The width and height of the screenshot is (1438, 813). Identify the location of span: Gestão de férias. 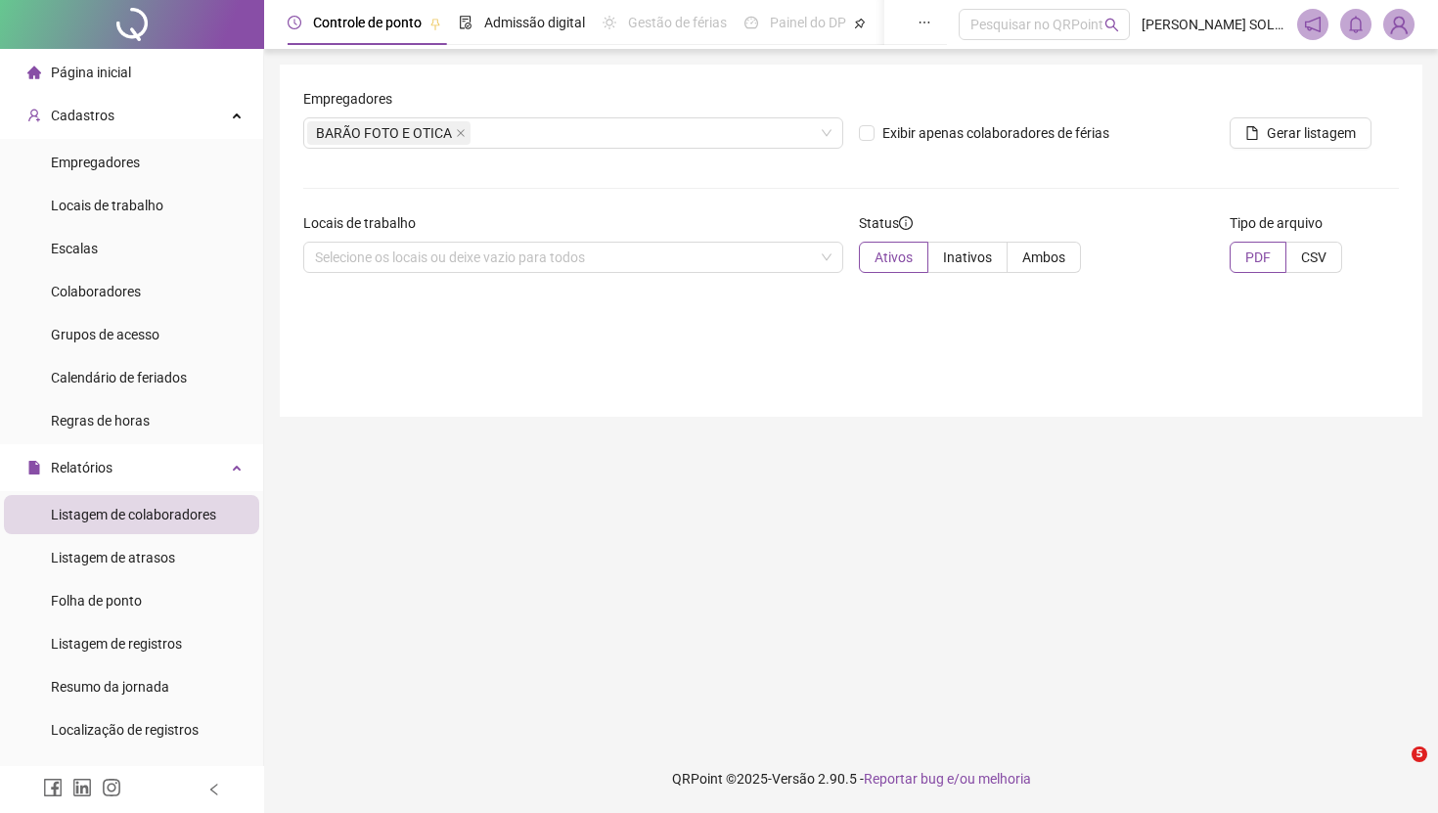
(677, 22).